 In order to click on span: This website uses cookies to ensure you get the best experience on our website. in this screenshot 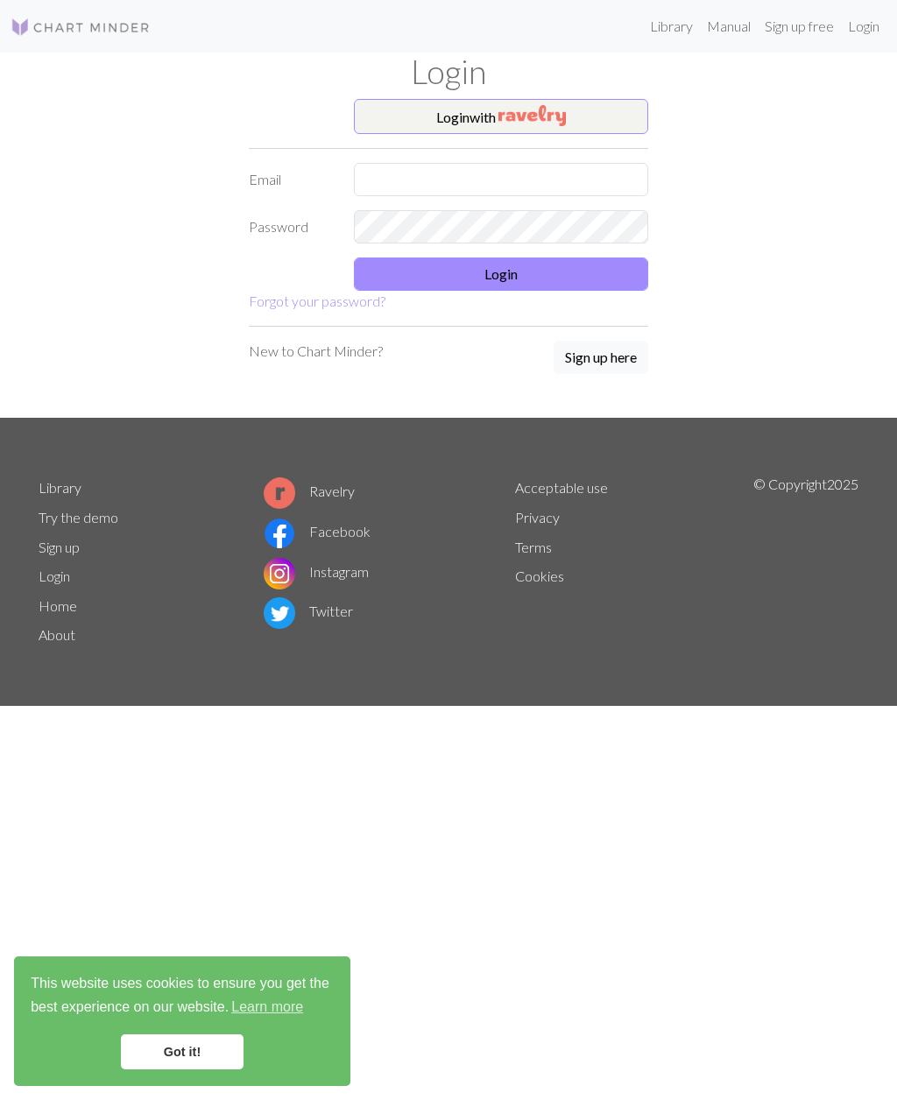, I will do `click(182, 997)`.